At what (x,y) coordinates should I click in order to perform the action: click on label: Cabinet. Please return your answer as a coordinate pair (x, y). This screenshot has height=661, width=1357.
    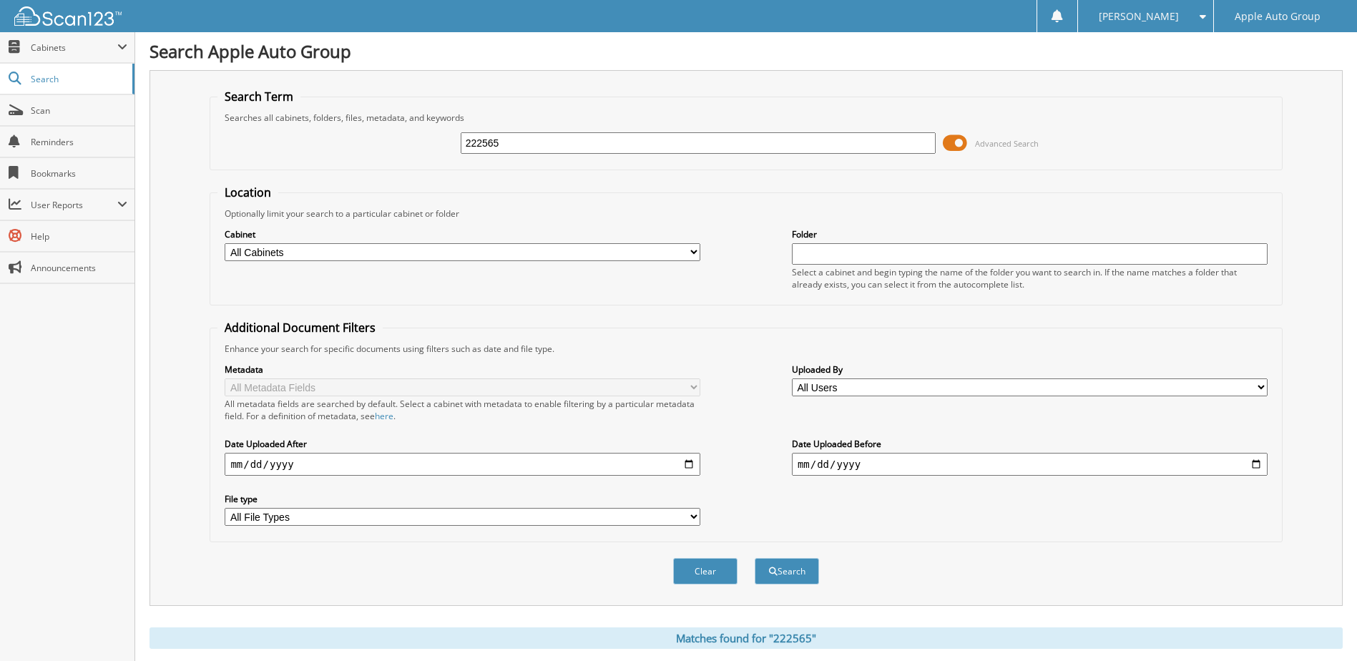
    Looking at the image, I should click on (462, 234).